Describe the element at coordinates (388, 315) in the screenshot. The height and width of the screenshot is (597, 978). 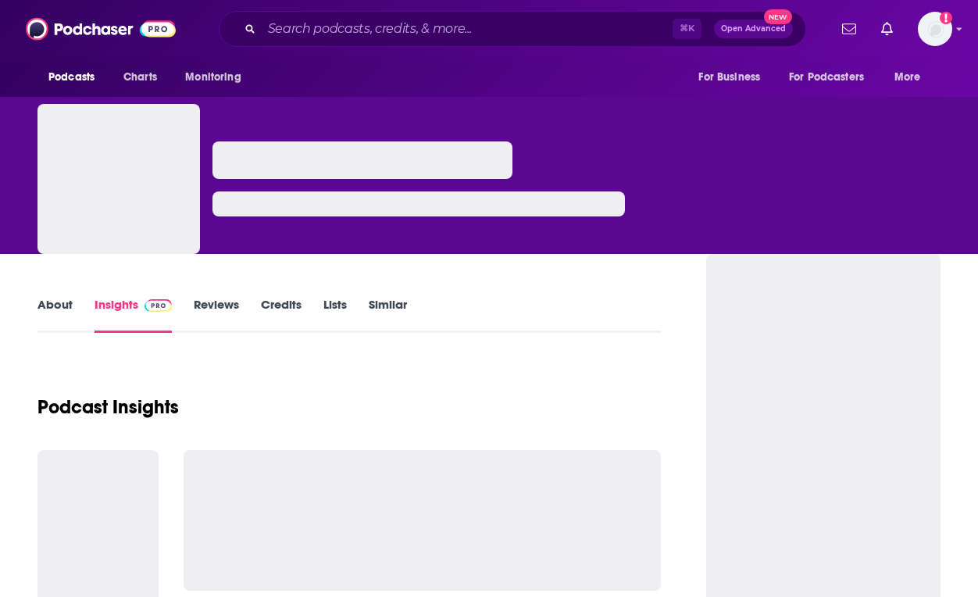
I see `a: Similar` at that location.